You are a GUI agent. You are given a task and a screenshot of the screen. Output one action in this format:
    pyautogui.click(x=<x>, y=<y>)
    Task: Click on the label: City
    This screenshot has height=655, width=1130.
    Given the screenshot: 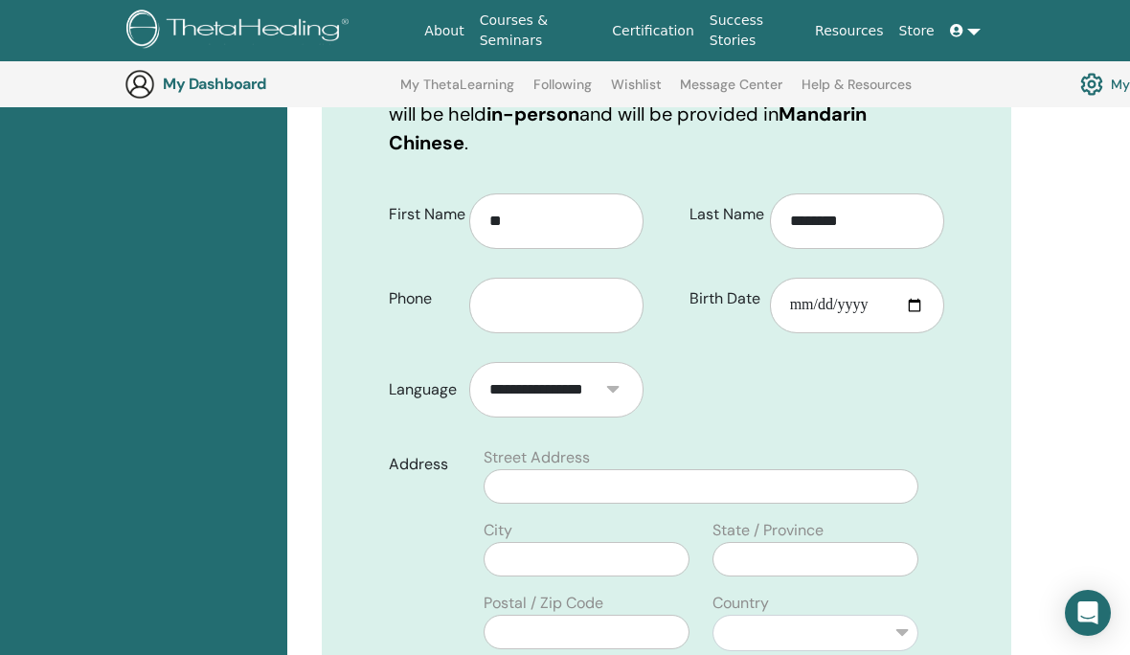 What is the action you would take?
    pyautogui.click(x=498, y=531)
    